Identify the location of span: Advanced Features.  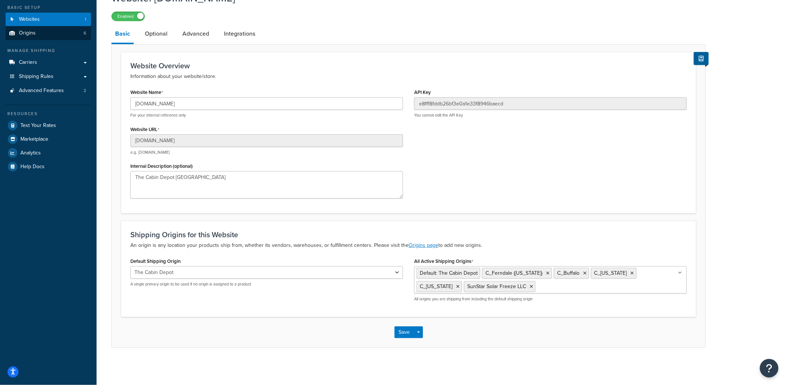
(41, 91).